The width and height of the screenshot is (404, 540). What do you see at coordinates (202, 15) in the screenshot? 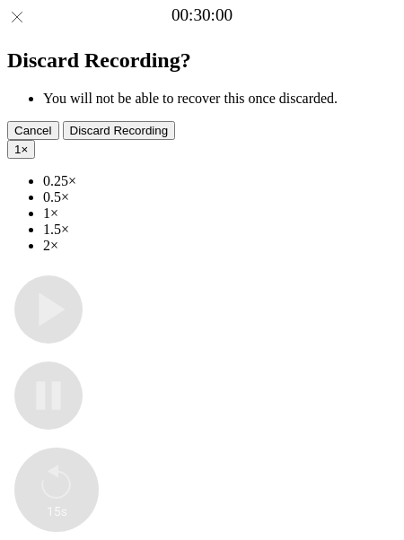
I see `a: 00:30:00` at bounding box center [202, 15].